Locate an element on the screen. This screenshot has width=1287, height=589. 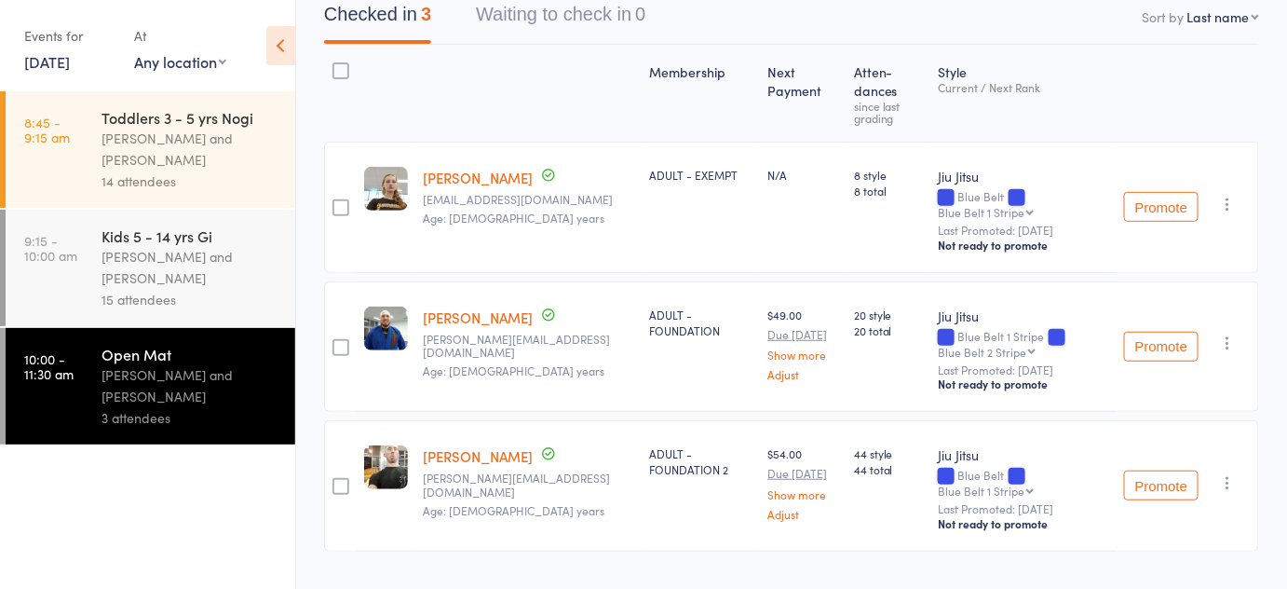
img: image1740559026.png is located at coordinates (386, 188).